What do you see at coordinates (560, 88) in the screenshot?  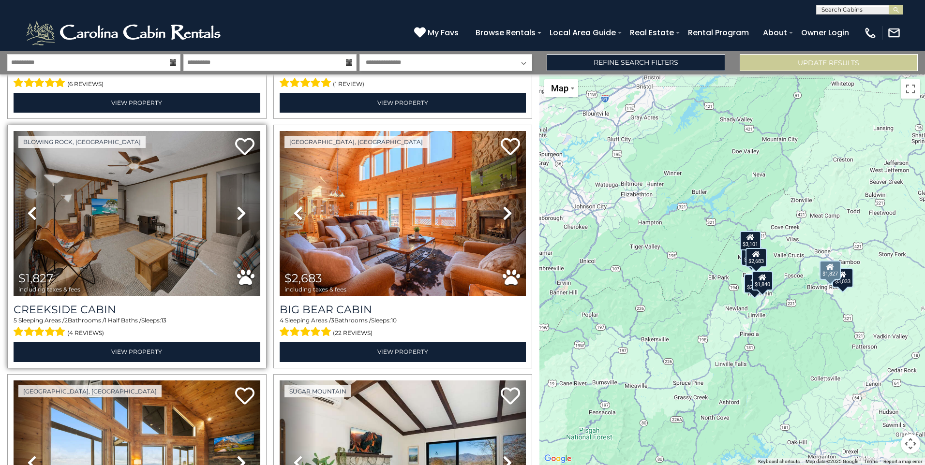 I see `span: Map` at bounding box center [560, 88].